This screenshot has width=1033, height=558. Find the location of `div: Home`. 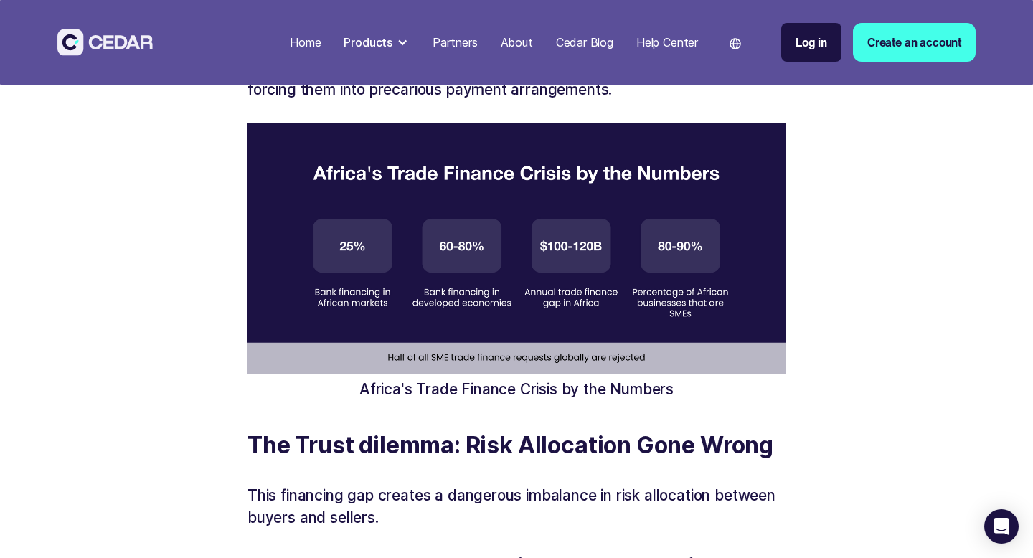

div: Home is located at coordinates (305, 42).